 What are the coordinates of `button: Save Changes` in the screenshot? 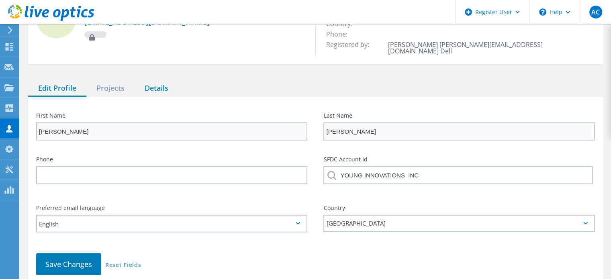 It's located at (69, 264).